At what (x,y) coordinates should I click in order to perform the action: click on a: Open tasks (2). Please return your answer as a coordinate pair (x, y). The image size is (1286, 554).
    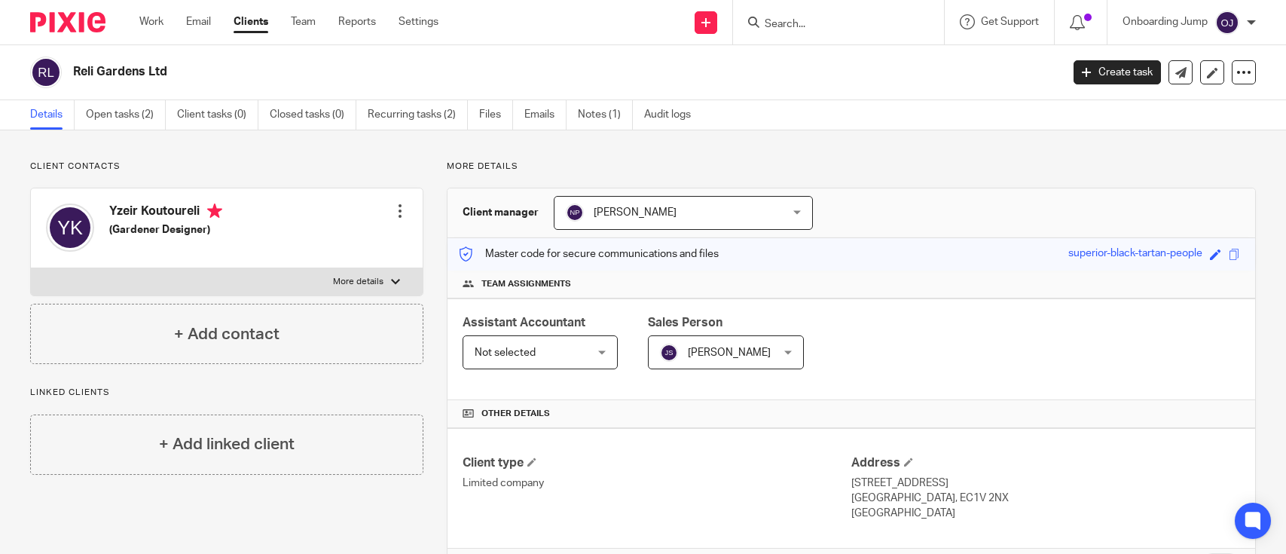
    Looking at the image, I should click on (126, 115).